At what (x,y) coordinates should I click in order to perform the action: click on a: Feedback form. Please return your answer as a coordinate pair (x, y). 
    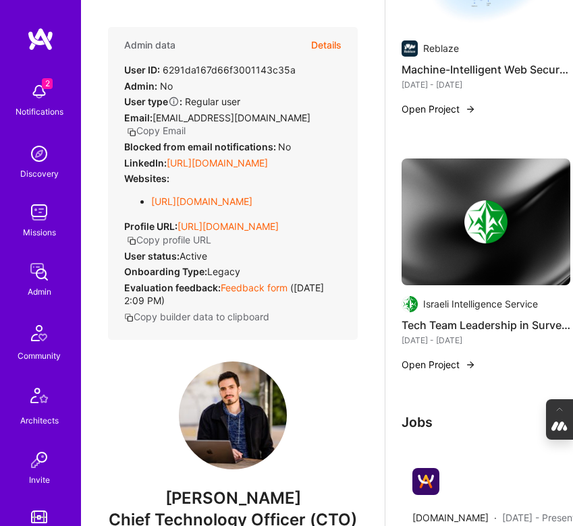
    Looking at the image, I should click on (254, 287).